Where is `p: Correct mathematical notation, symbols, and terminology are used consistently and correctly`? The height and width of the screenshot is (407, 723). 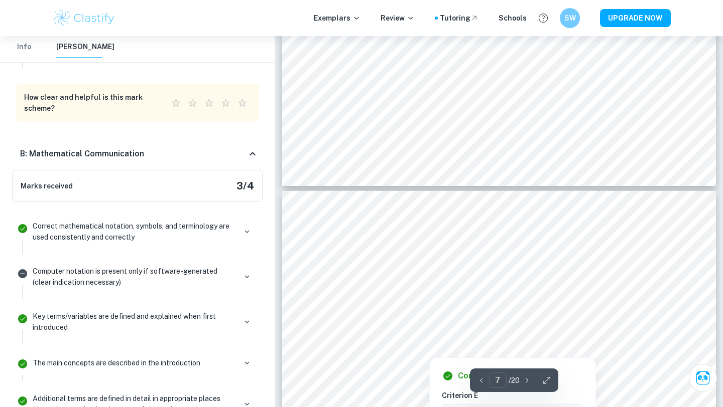
p: Correct mathematical notation, symbols, and terminology are used consistently and correctly is located at coordinates (134, 232).